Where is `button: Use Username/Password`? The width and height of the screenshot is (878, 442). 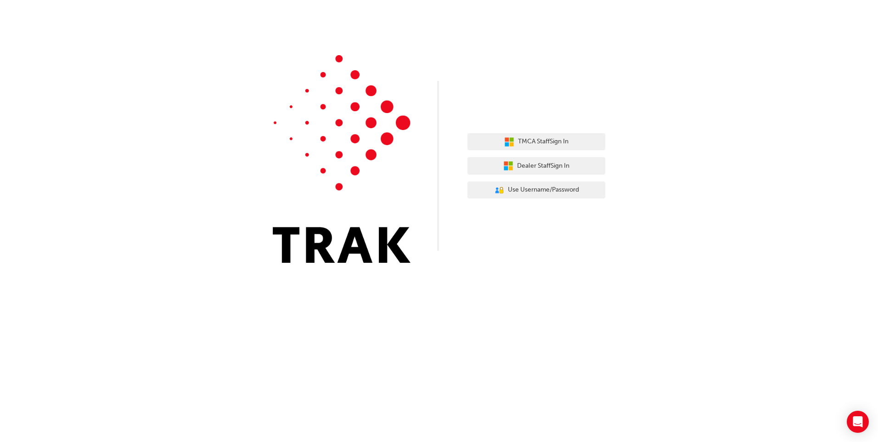 button: Use Username/Password is located at coordinates (536, 190).